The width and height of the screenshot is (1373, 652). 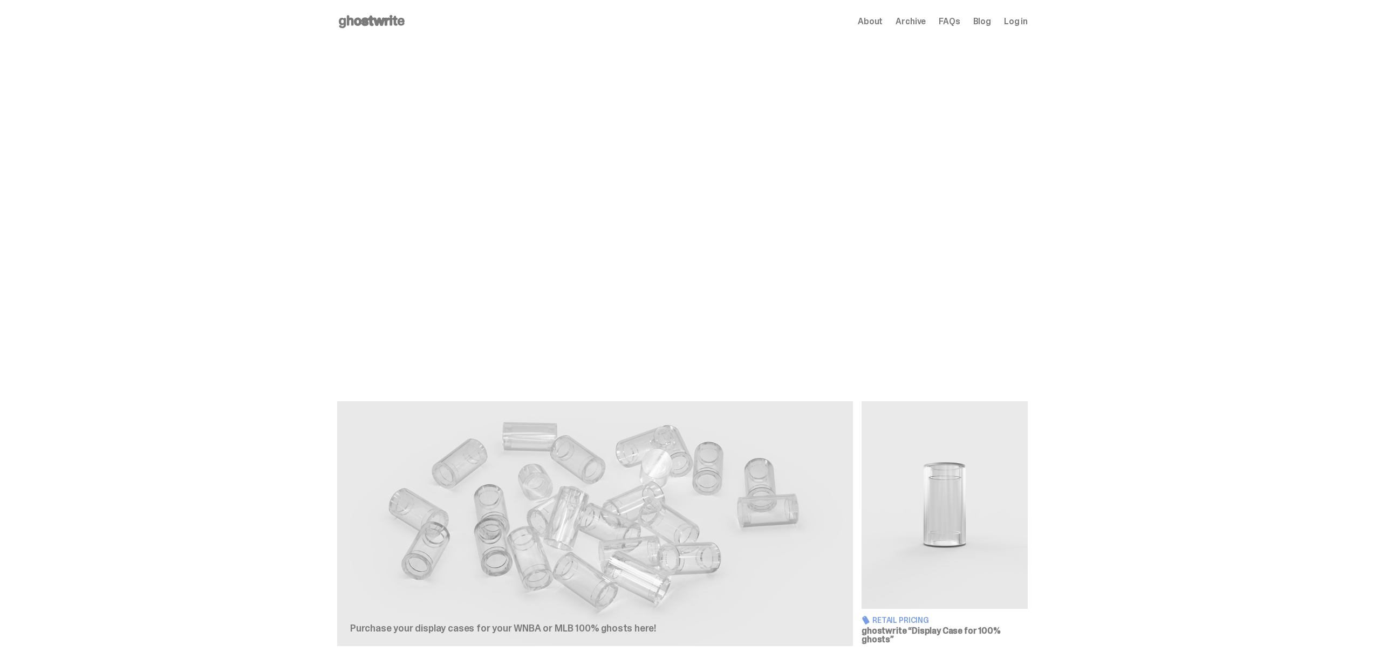 I want to click on a: View the Recap, so click(x=385, y=355).